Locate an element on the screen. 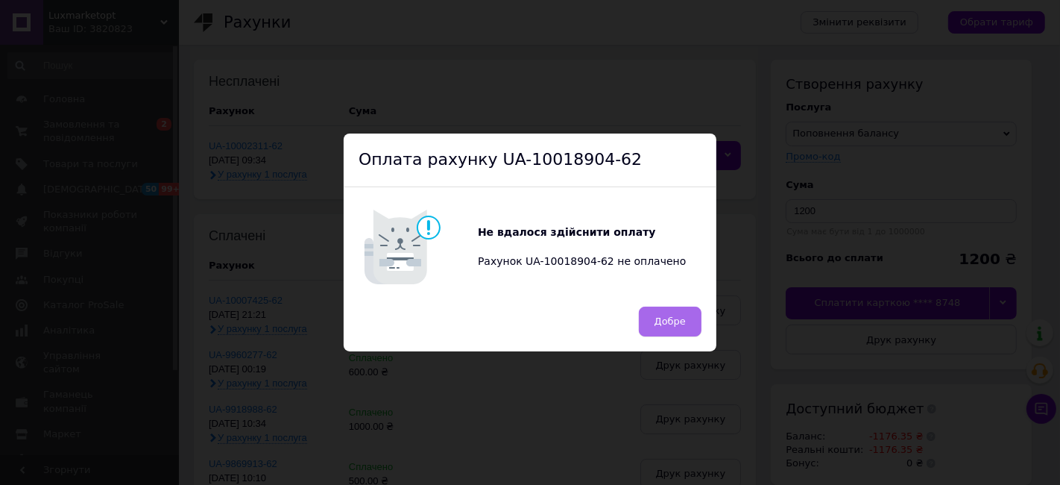  button: Добре is located at coordinates (670, 321).